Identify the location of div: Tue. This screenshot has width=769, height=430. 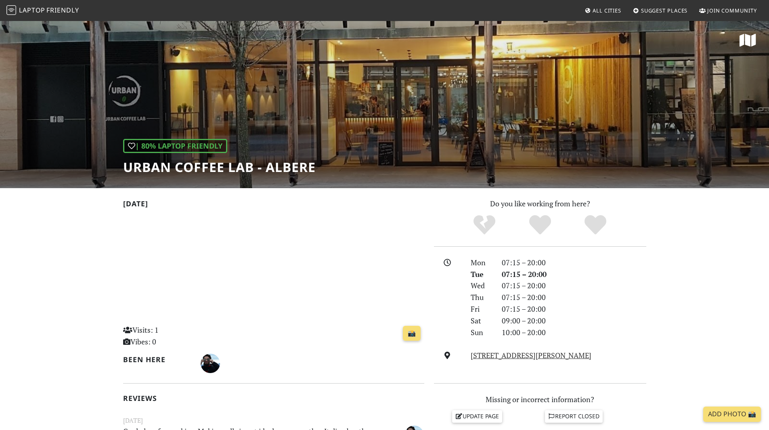
(481, 274).